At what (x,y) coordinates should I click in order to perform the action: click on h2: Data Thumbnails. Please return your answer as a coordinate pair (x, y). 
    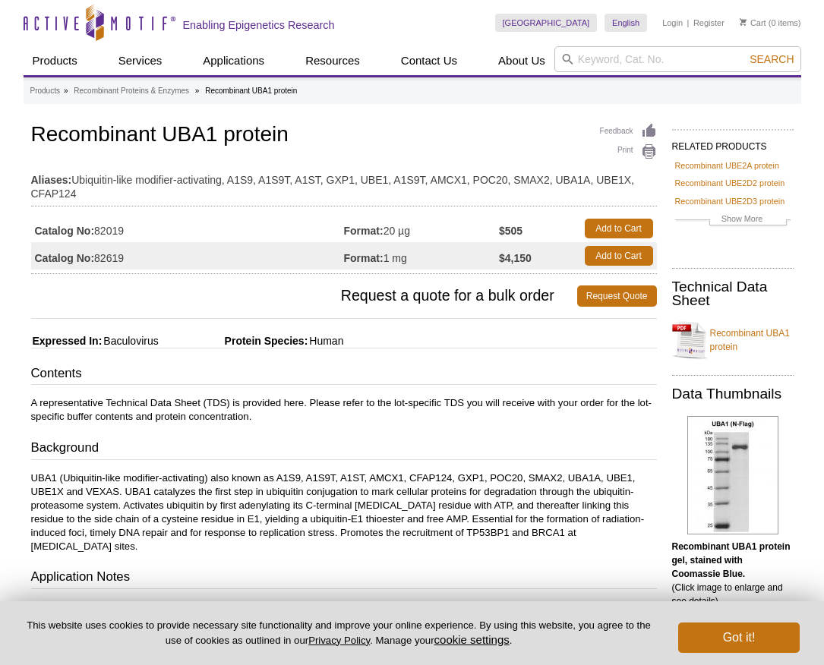
    Looking at the image, I should click on (733, 394).